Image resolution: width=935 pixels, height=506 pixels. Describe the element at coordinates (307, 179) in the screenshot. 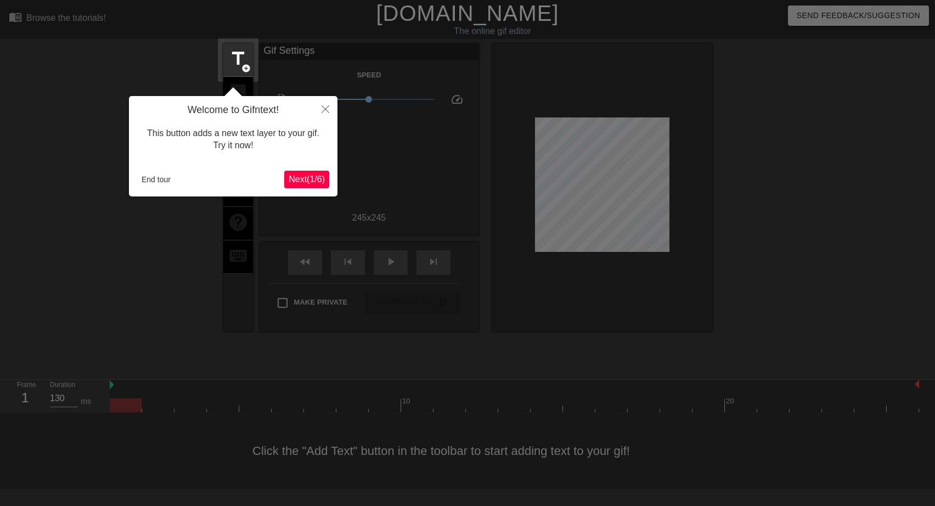

I see `button: Next` at that location.